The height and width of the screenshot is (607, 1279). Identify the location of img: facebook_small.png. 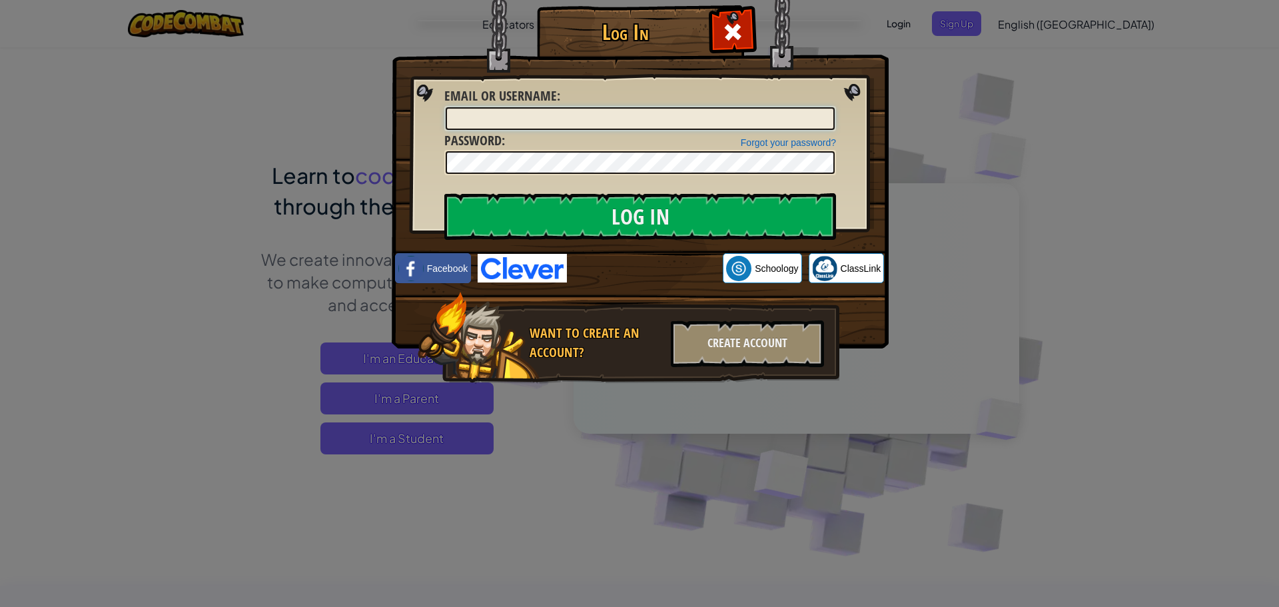
(411, 268).